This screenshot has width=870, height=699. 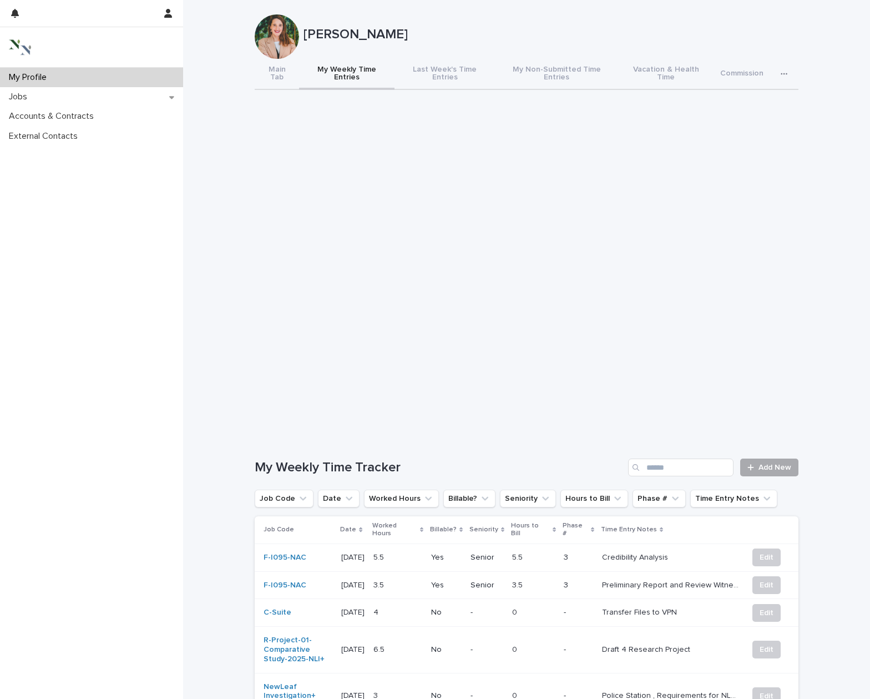 I want to click on p: Jobs, so click(x=20, y=97).